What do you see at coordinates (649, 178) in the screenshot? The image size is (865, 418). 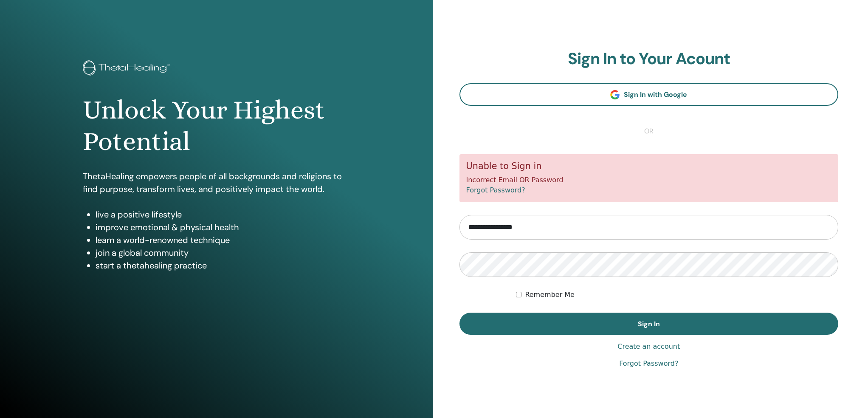 I see `div: Incorrect Email OR Password` at bounding box center [649, 178].